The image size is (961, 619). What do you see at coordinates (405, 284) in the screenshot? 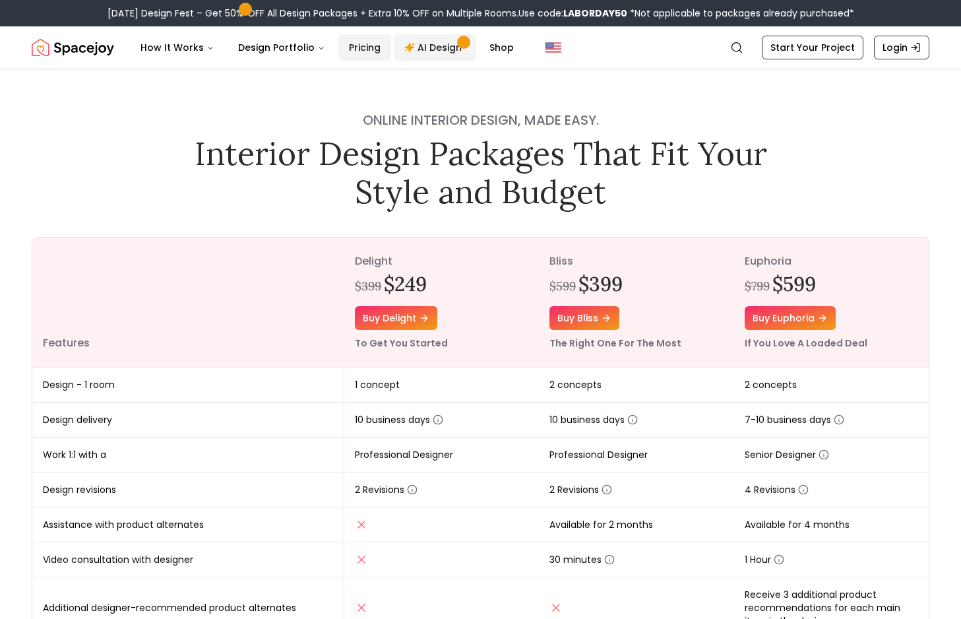
I see `h2: $249` at bounding box center [405, 284].